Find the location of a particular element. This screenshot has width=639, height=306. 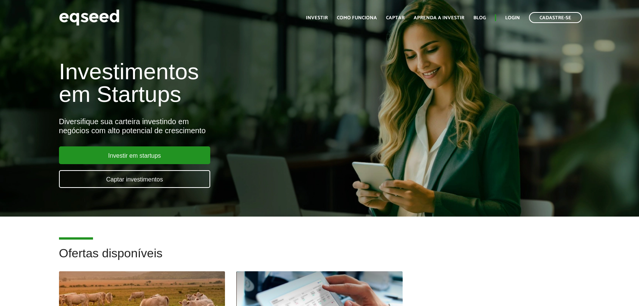

a: Login is located at coordinates (512, 18).